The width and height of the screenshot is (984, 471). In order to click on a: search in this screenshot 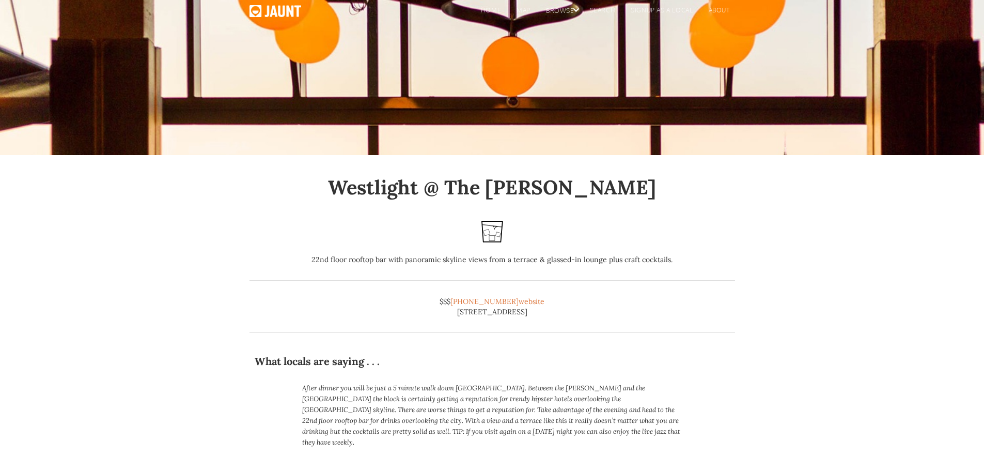, I will do `click(600, 13)`.